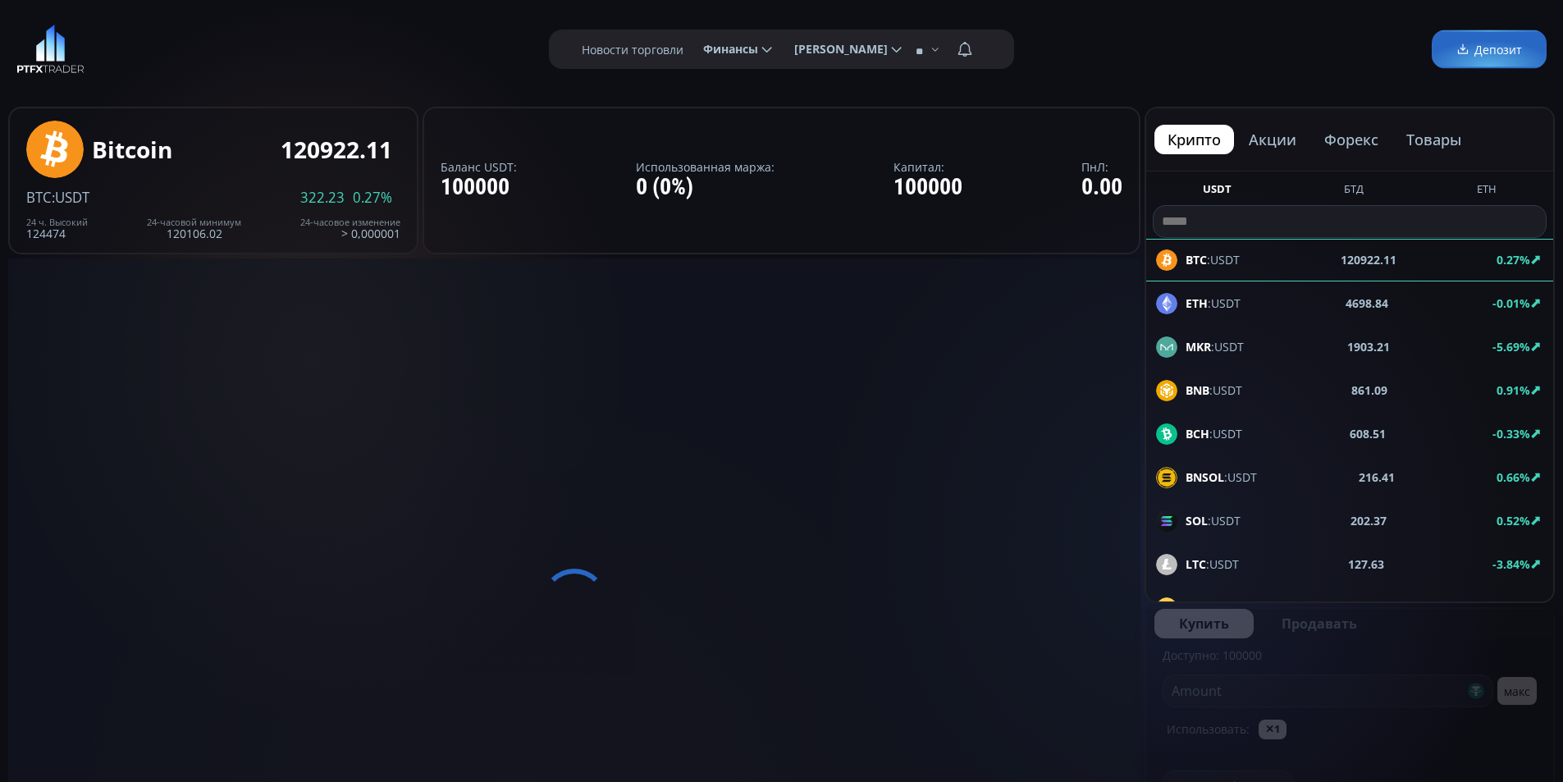  Describe the element at coordinates (1352, 140) in the screenshot. I see `font: форекс` at that location.